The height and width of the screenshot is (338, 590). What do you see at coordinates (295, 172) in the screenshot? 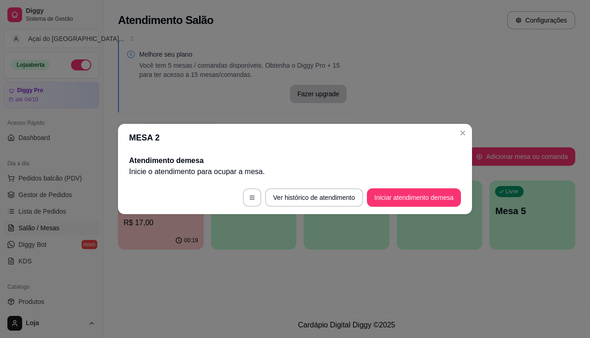
I see `p: Inicie o atendimento para ocupar a mesa .` at bounding box center [295, 172].